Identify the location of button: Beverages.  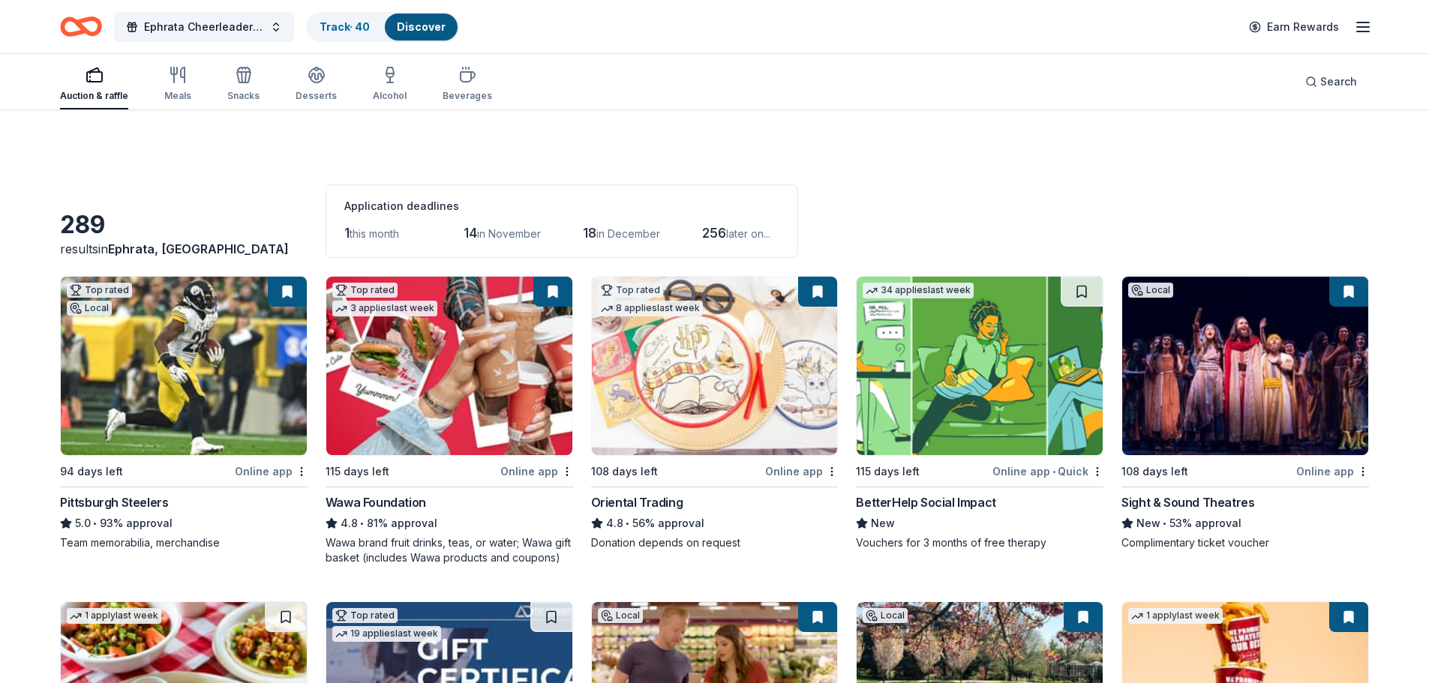
(467, 85).